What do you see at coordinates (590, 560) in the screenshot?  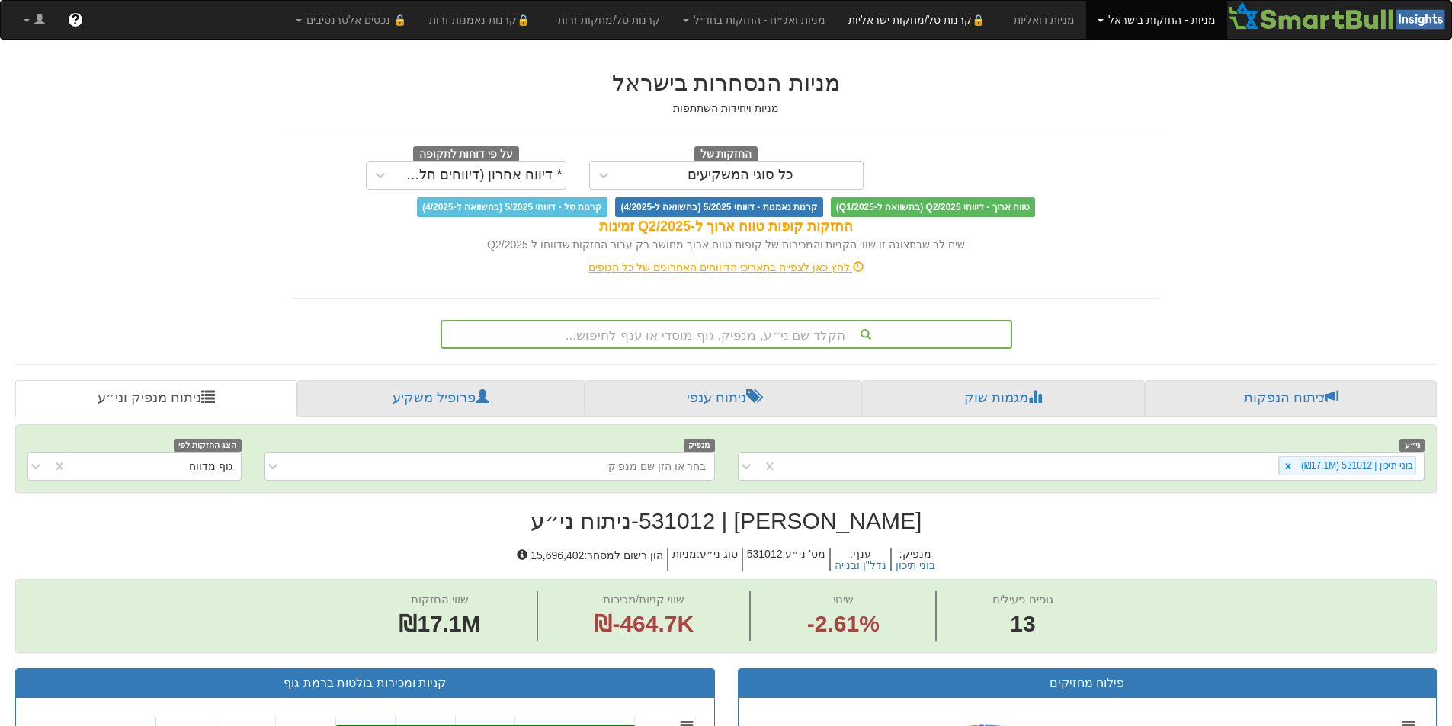 I see `h5: הון רשום למסחר : 15,696,402` at bounding box center [590, 560].